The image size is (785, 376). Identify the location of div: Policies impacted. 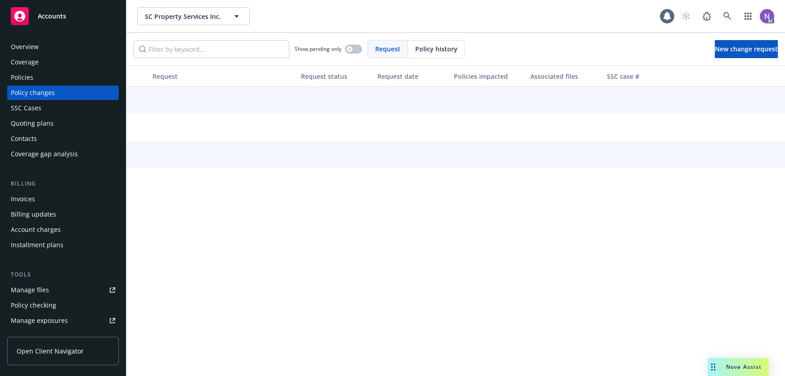
(488, 76).